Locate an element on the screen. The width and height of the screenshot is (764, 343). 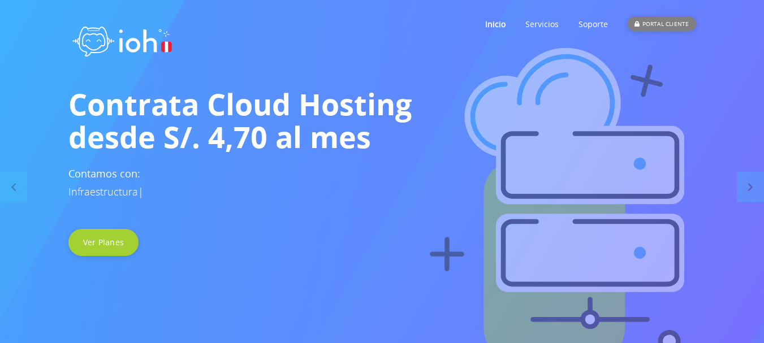
h3: Contamos con: is located at coordinates (382, 183).